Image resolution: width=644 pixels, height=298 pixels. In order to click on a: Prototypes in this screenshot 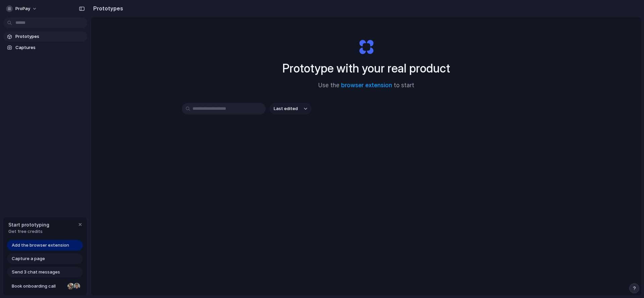, I will do `click(45, 37)`.